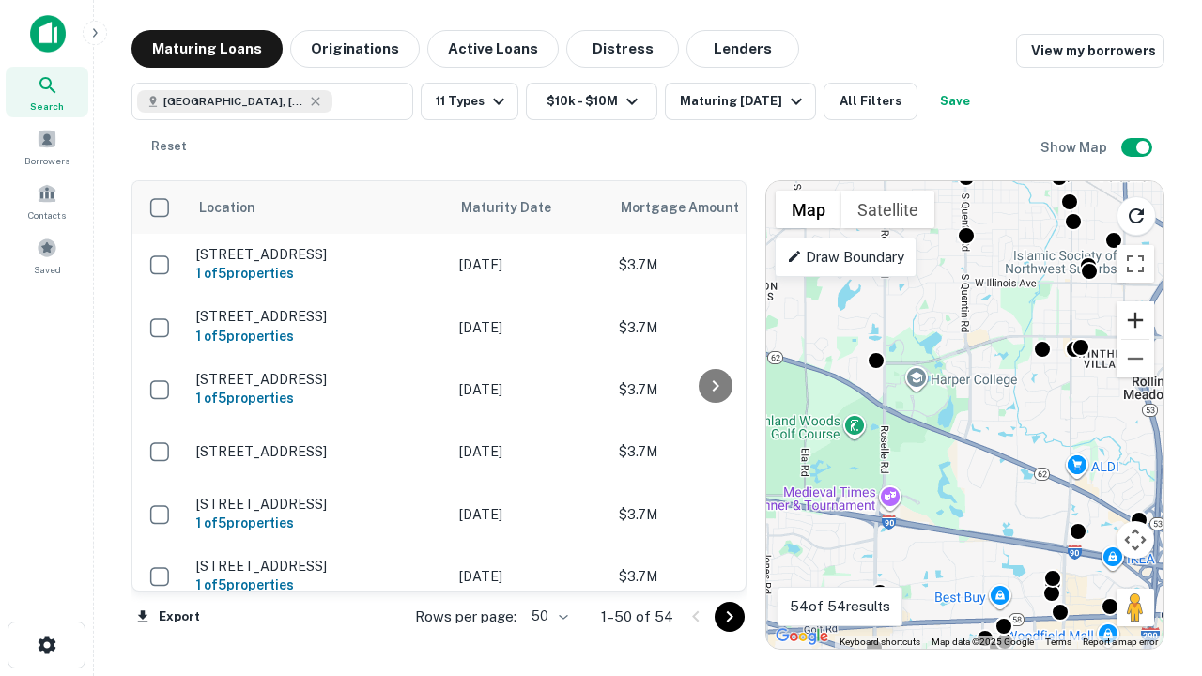 The image size is (1202, 676). What do you see at coordinates (47, 255) in the screenshot?
I see `div: Saved` at bounding box center [47, 255].